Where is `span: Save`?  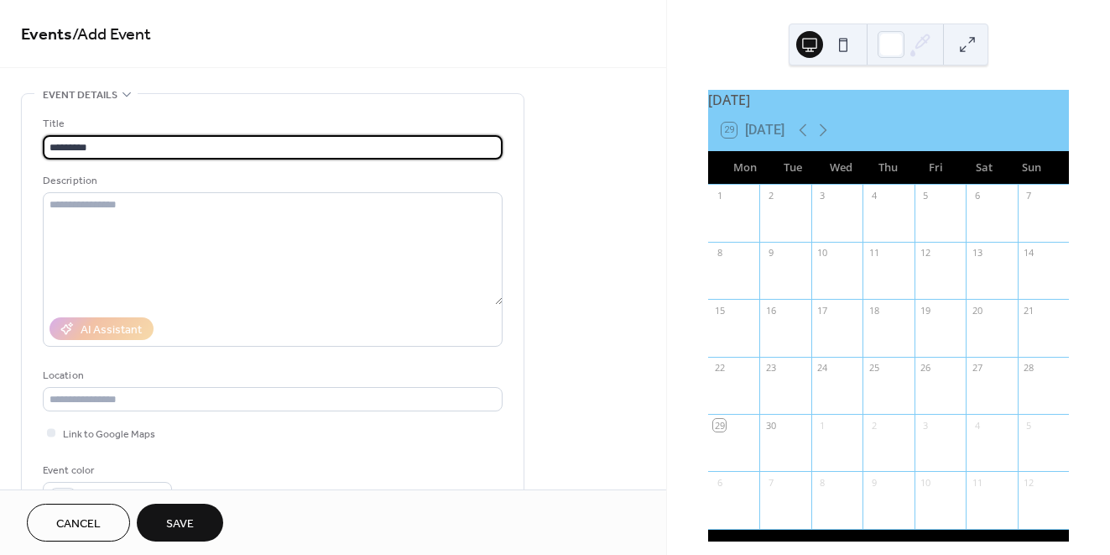 span: Save is located at coordinates (180, 524).